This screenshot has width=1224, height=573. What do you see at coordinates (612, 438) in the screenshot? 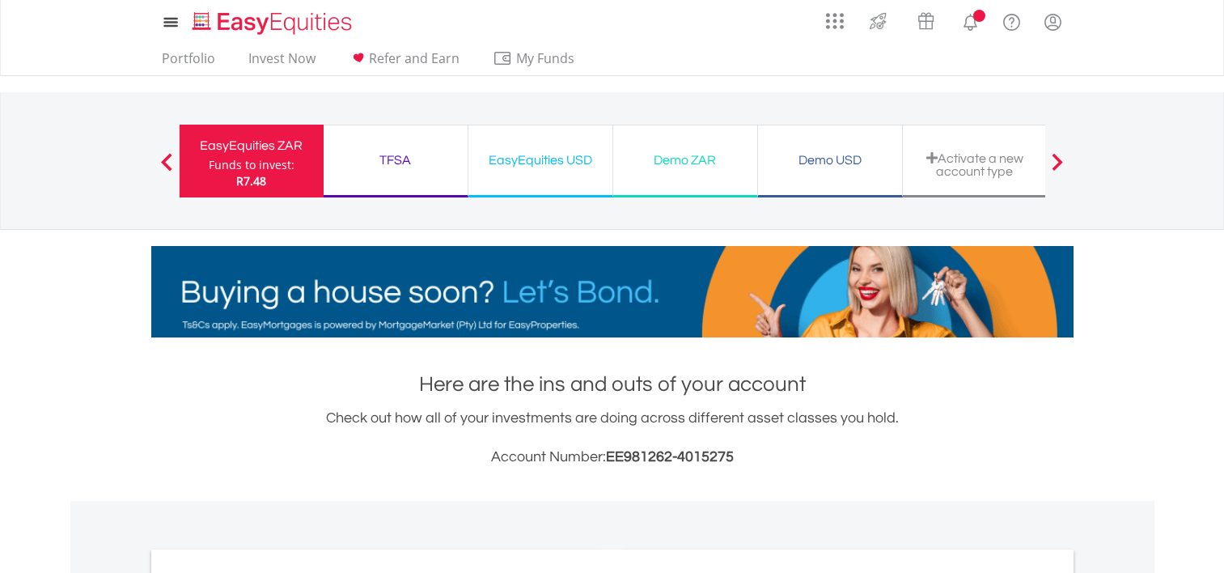
I see `div: Check out how all of your investments are doing across different asset classes you hold.` at bounding box center [612, 438].